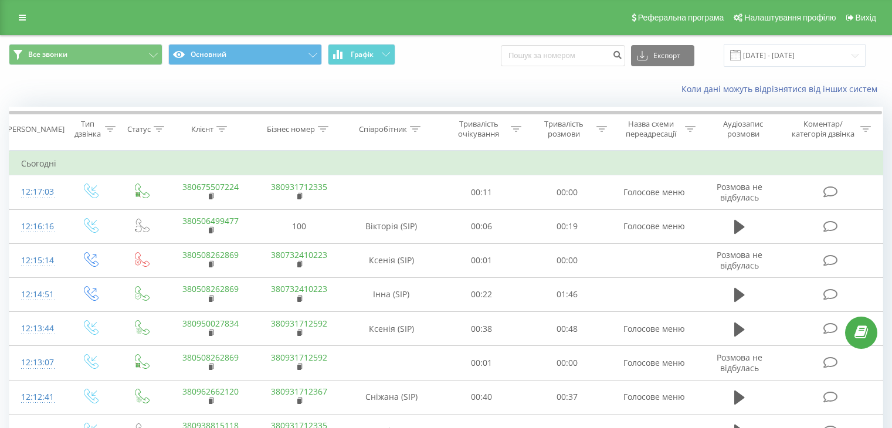 The image size is (892, 428). I want to click on a: Коли дані можуть відрізнятися вiд інших систем, so click(782, 89).